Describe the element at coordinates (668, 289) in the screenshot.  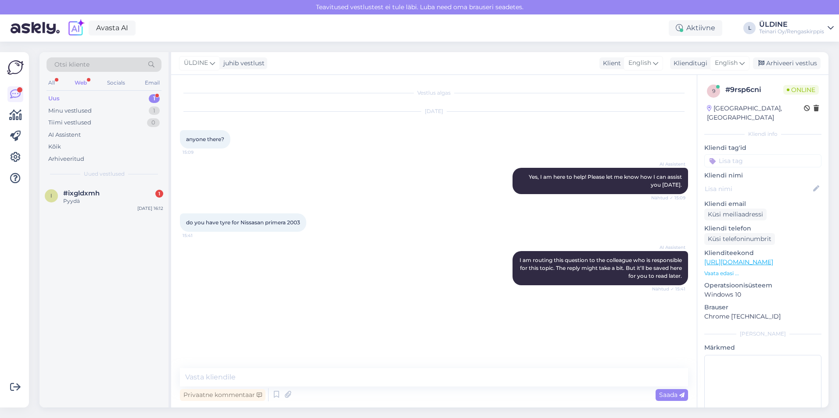
I see `span: Nähtud ✓ 15:41` at that location.